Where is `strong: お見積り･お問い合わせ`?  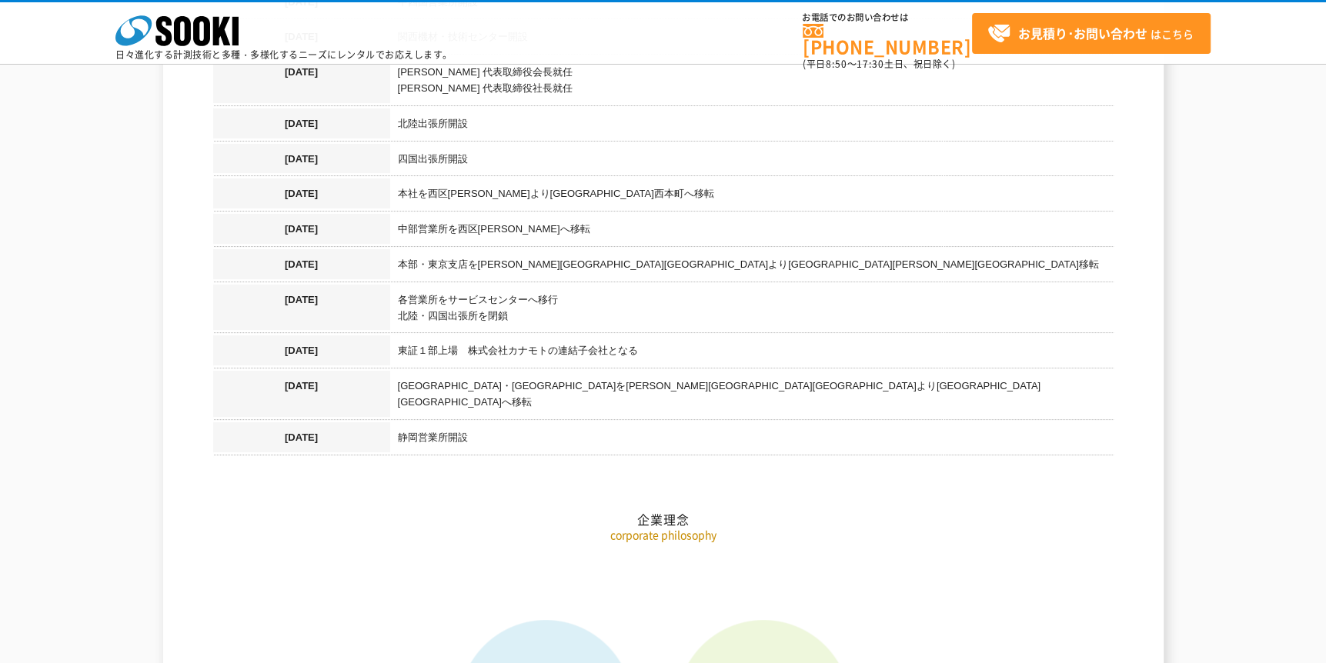
strong: お見積り･お問い合わせ is located at coordinates (1083, 33).